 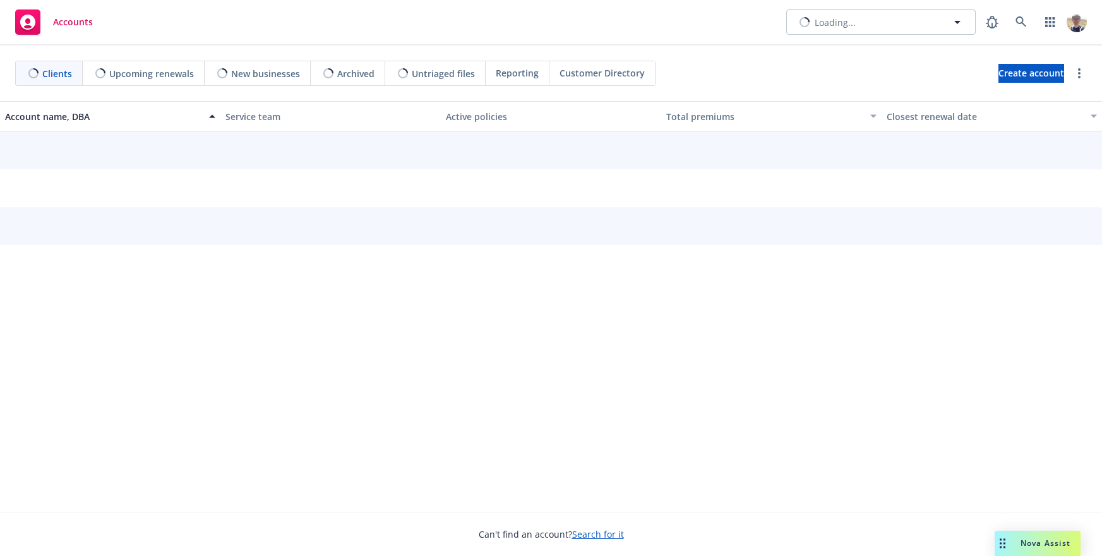 What do you see at coordinates (1002, 543) in the screenshot?
I see `div: Drag to move` at bounding box center [1002, 543].